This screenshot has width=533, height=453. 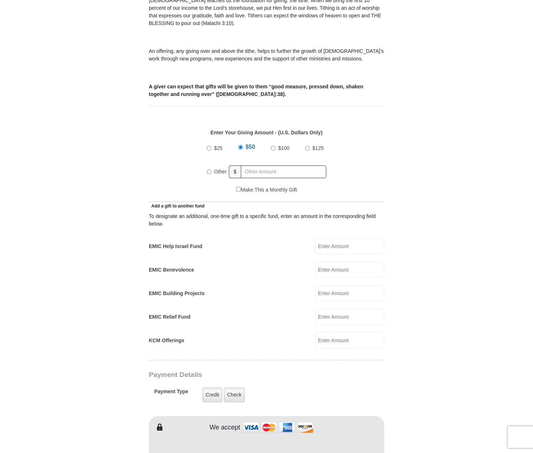 I want to click on label: Make This a Monthly Gift, so click(x=266, y=190).